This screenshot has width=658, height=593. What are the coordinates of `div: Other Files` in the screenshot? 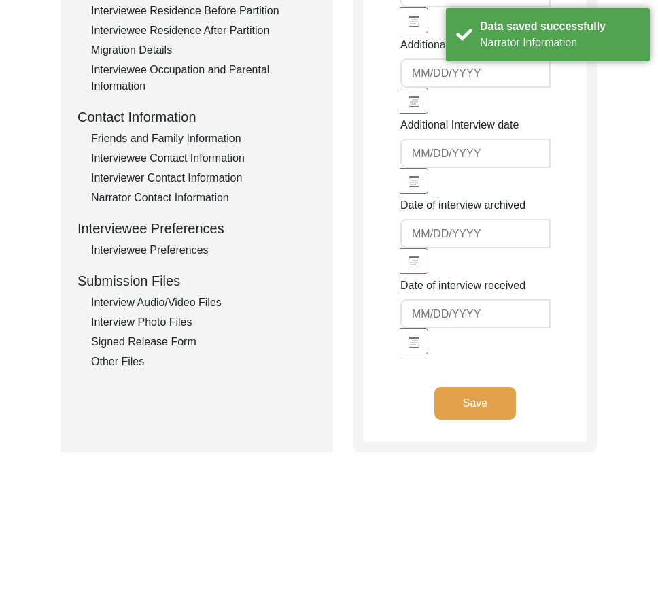 It's located at (204, 362).